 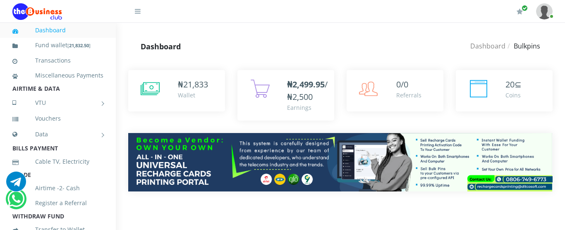 I want to click on a: Register a Referral, so click(x=58, y=203).